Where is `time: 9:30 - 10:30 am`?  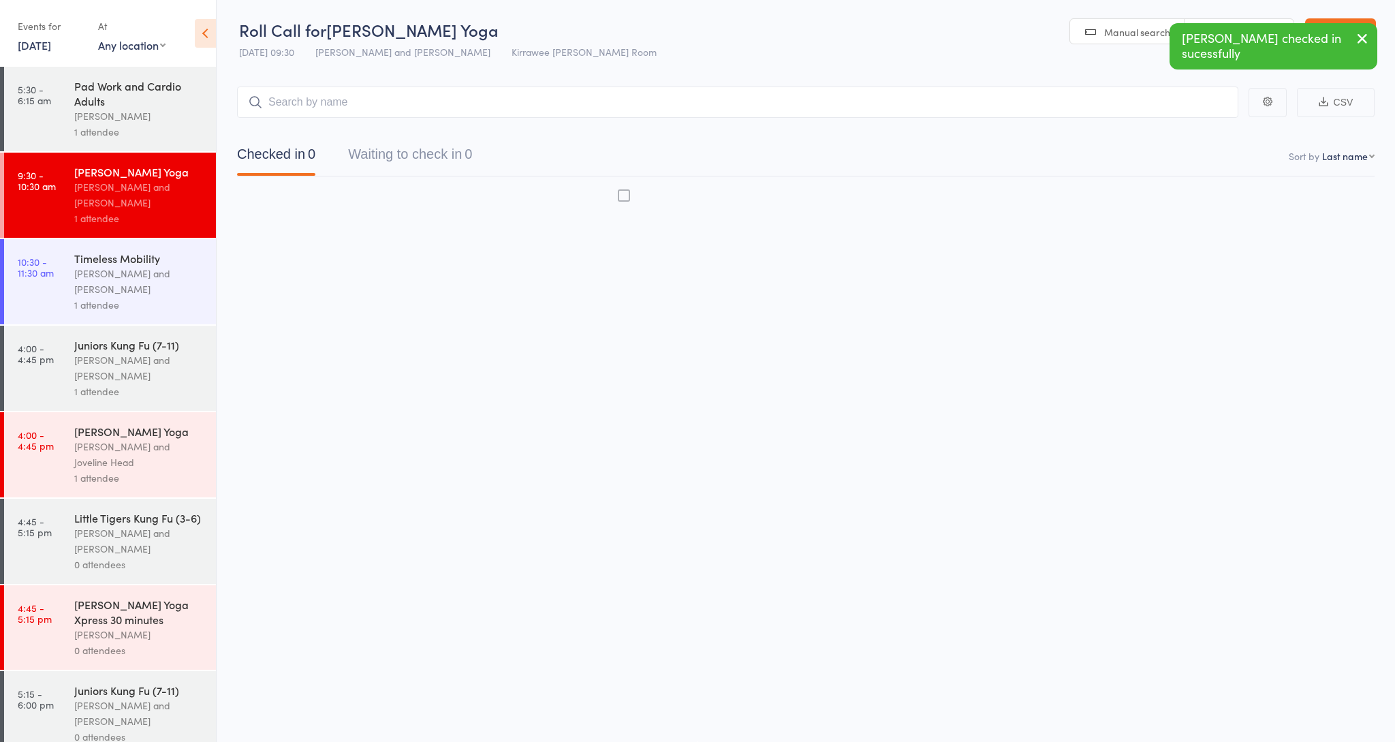
time: 9:30 - 10:30 am is located at coordinates (37, 180).